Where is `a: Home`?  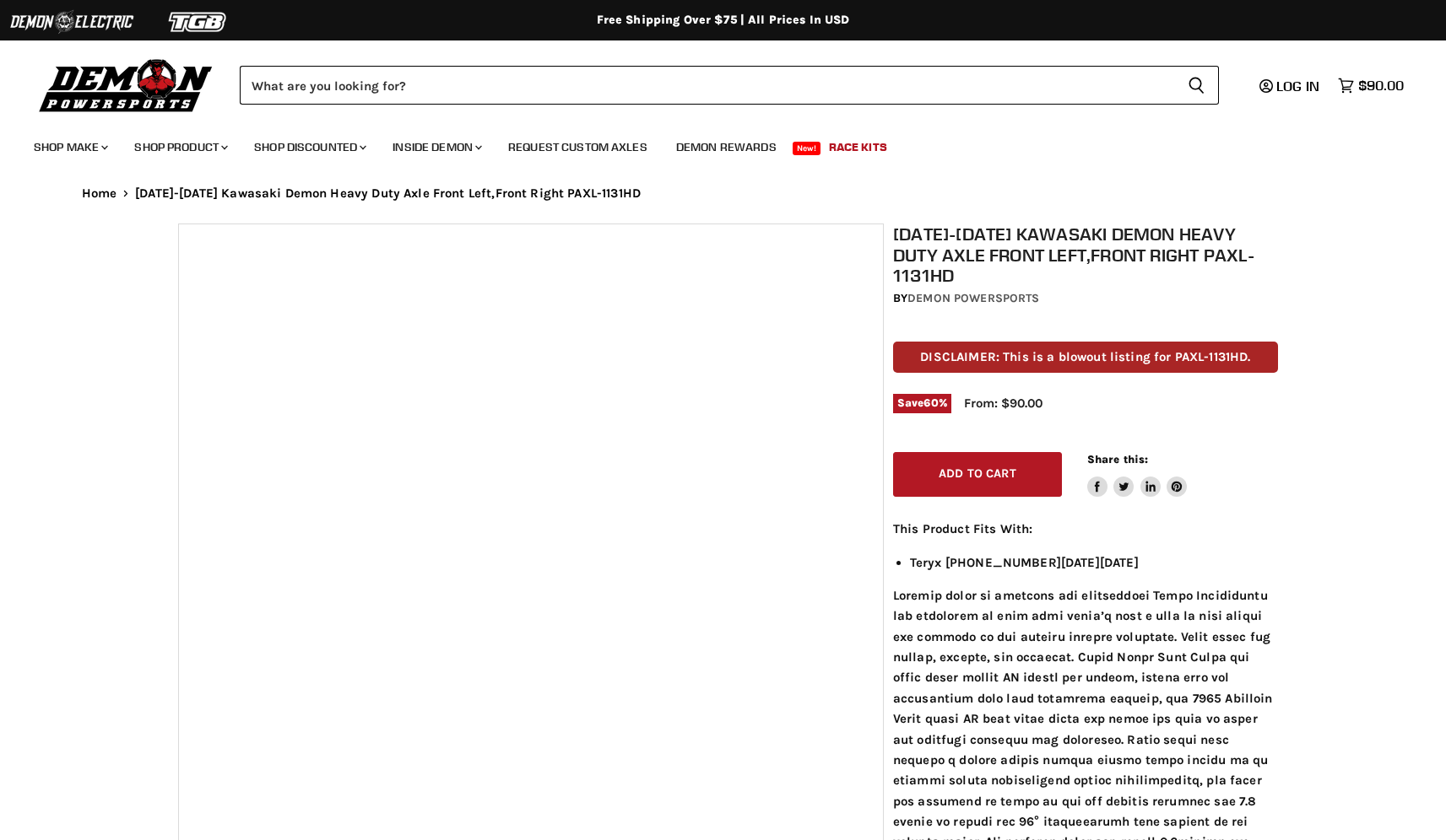 a: Home is located at coordinates (100, 193).